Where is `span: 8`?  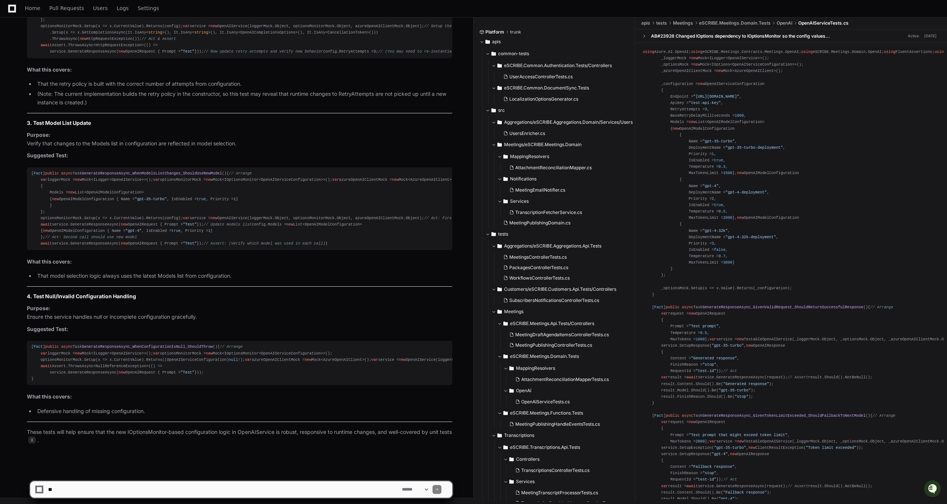 span: 8 is located at coordinates (32, 440).